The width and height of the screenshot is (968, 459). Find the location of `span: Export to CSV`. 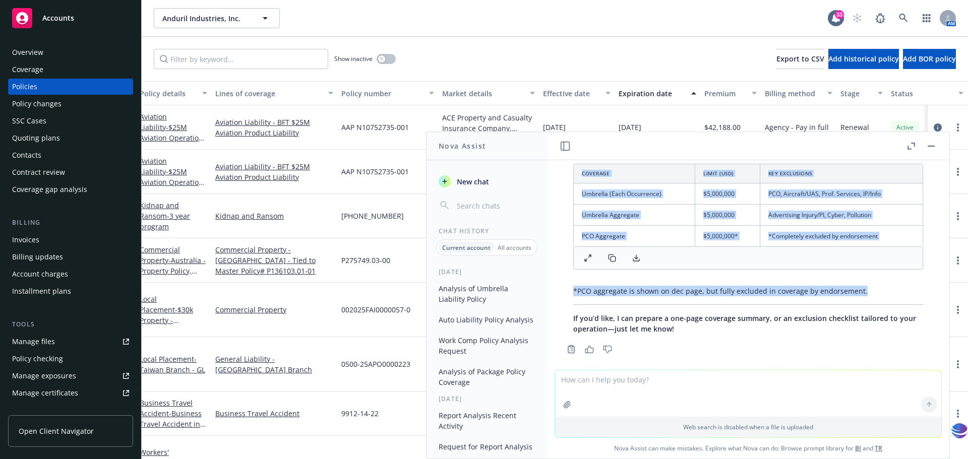

span: Export to CSV is located at coordinates (800, 58).